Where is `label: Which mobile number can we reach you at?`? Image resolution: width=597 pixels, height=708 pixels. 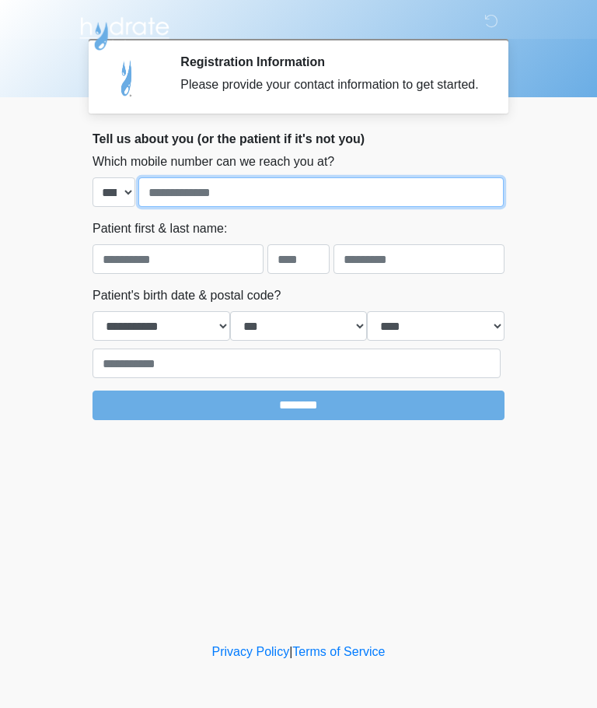
label: Which mobile number can we reach you at? is located at coordinates (213, 162).